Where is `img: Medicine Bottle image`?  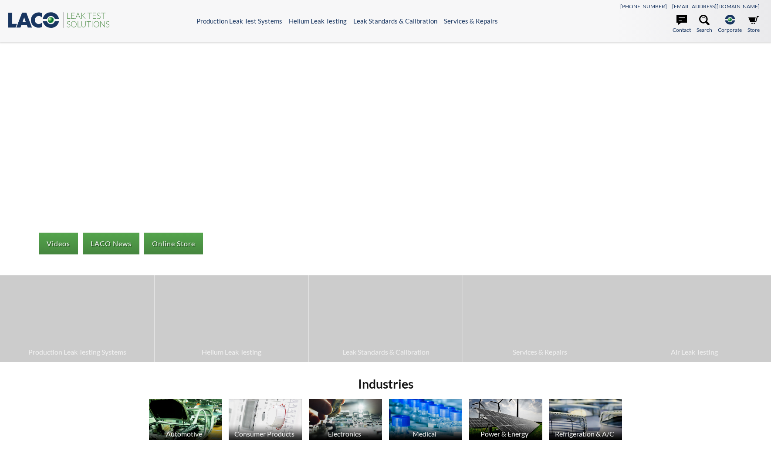
img: Medicine Bottle image is located at coordinates (426, 420).